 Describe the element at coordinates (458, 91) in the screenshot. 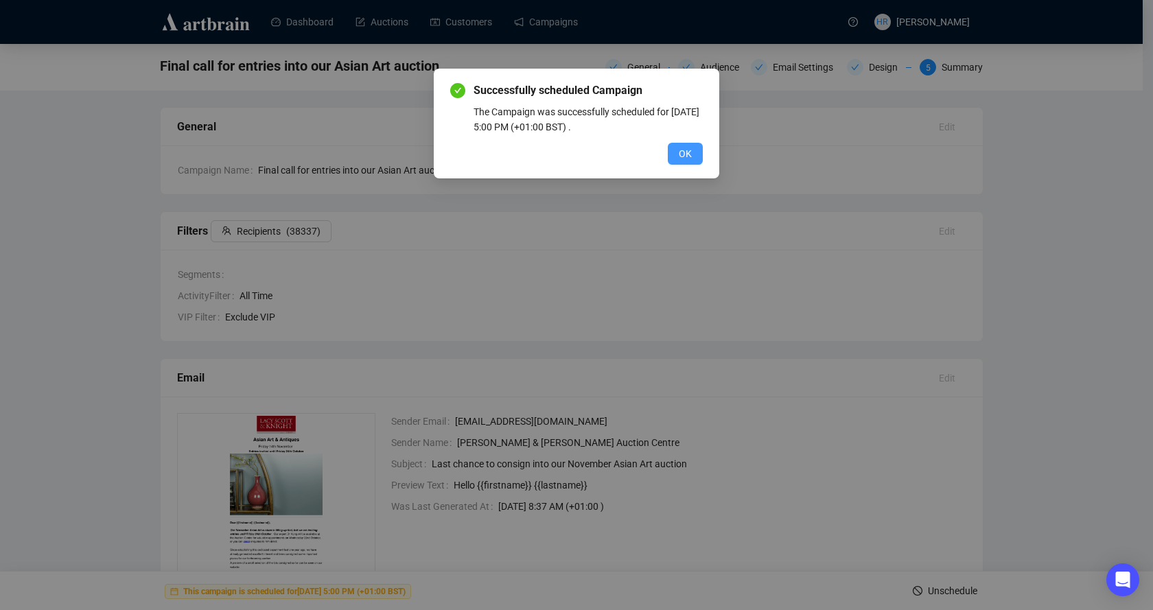

I see `span: check-circle` at that location.